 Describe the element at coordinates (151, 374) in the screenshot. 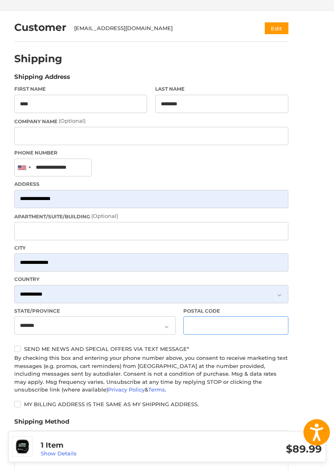

I see `div: By checking this box and entering your phone number above, you consent to receive marketing text ...` at that location.